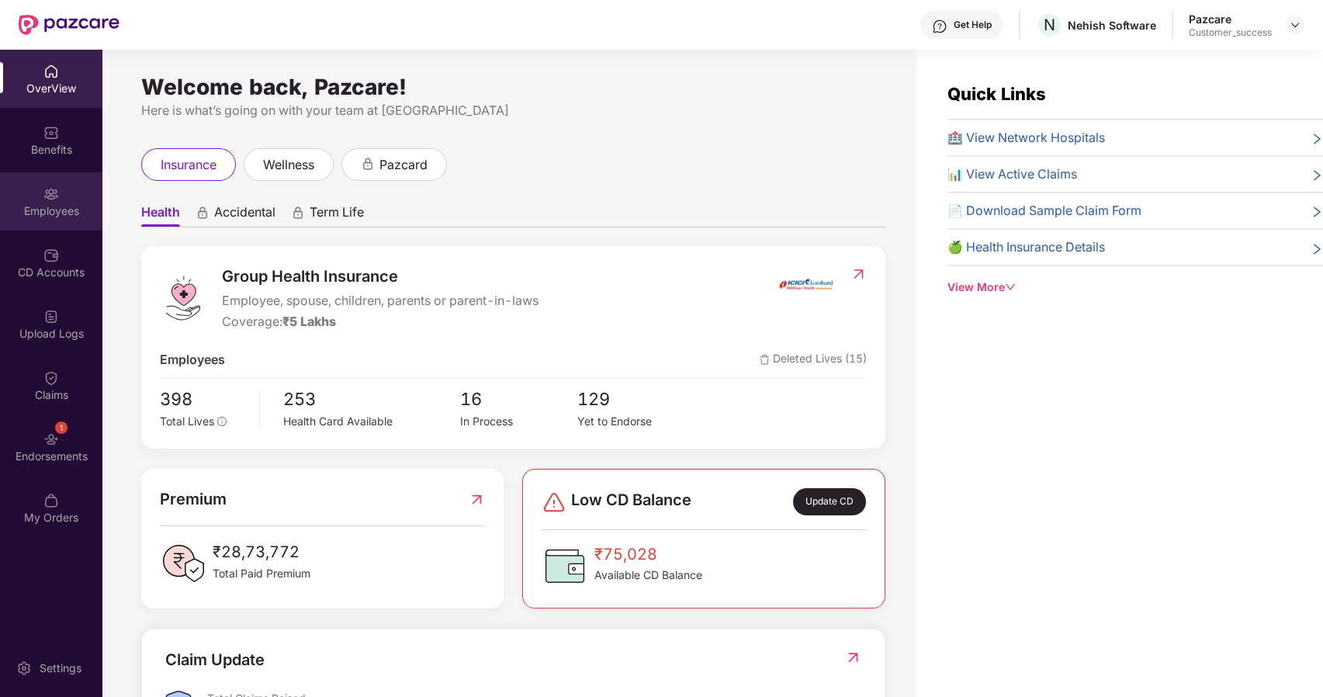 This screenshot has height=697, width=1323. Describe the element at coordinates (513, 87) in the screenshot. I see `div: Welcome back, Pazcare!` at that location.